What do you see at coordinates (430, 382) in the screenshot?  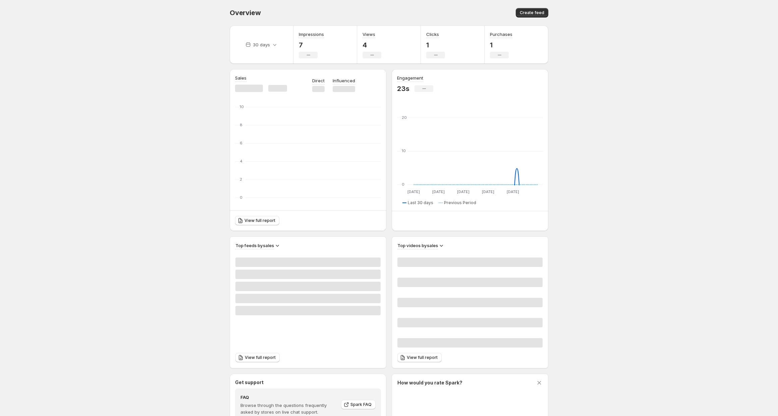 I see `h3: How would you rate Spark?` at bounding box center [430, 382].